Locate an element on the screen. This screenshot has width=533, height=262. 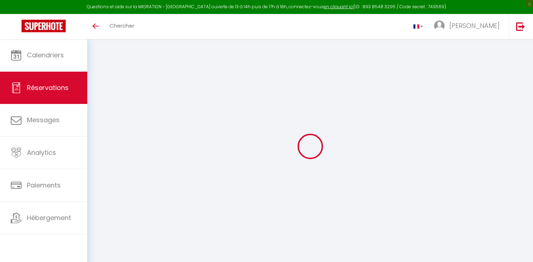
span: Chercher is located at coordinates (122, 25).